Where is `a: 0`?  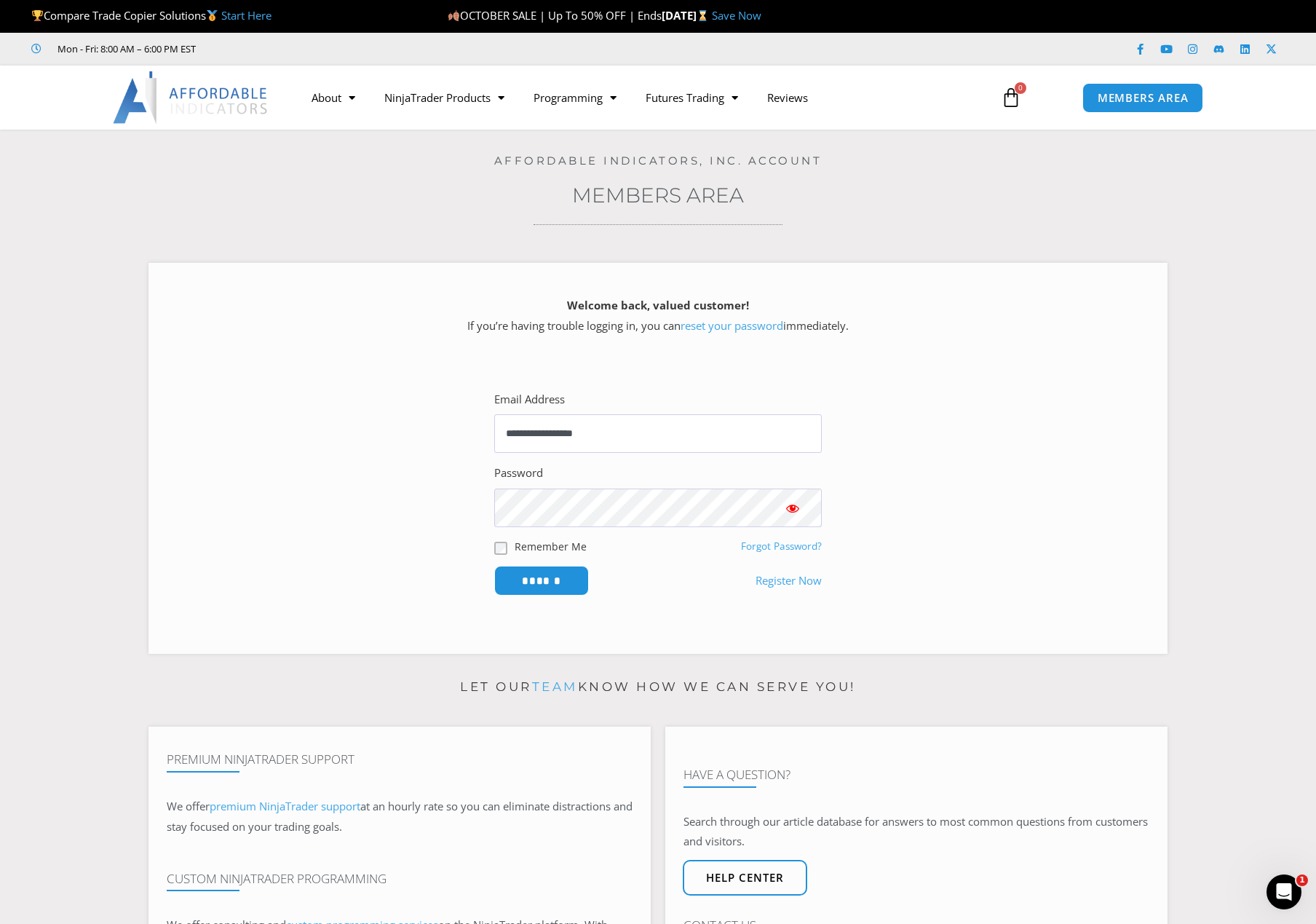
a: 0 is located at coordinates (1011, 97).